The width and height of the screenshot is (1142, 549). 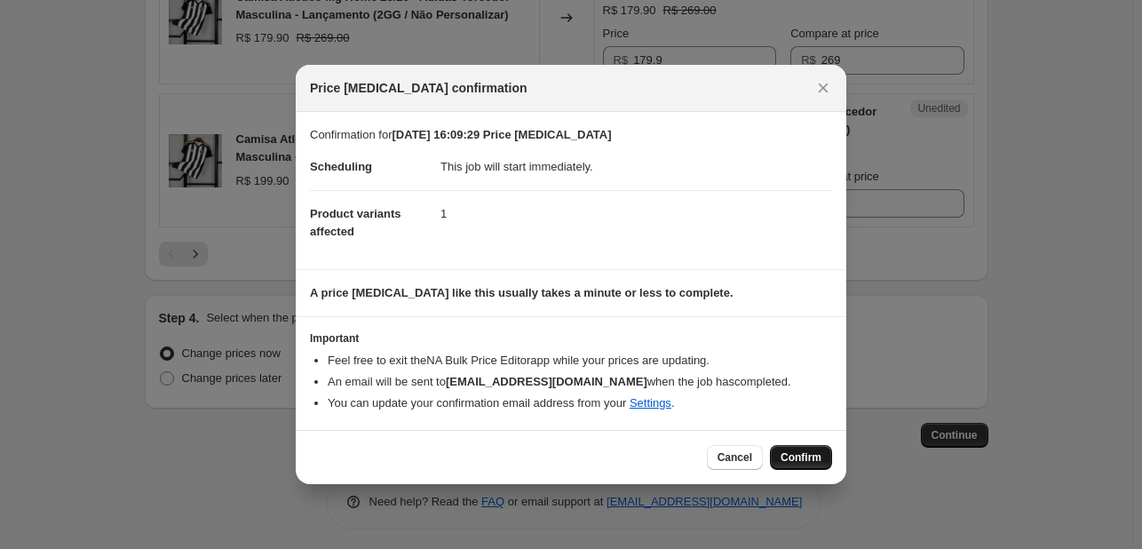 I want to click on button: Cancel, so click(x=734, y=457).